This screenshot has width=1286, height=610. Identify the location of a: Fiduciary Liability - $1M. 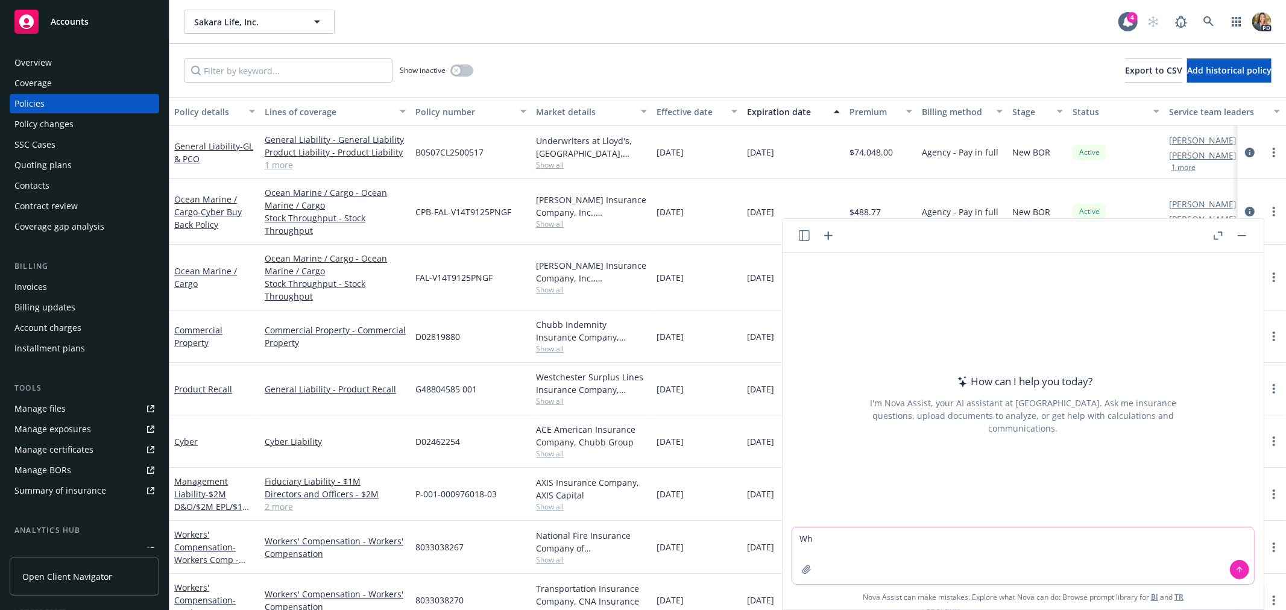
(335, 481).